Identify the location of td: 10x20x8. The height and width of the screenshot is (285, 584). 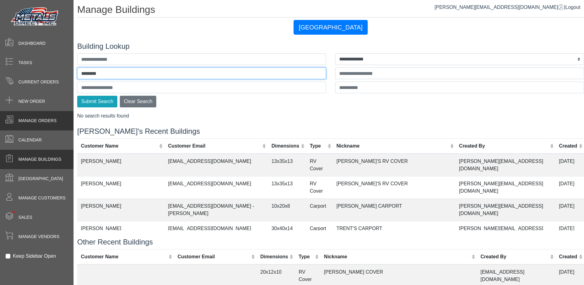
(287, 209).